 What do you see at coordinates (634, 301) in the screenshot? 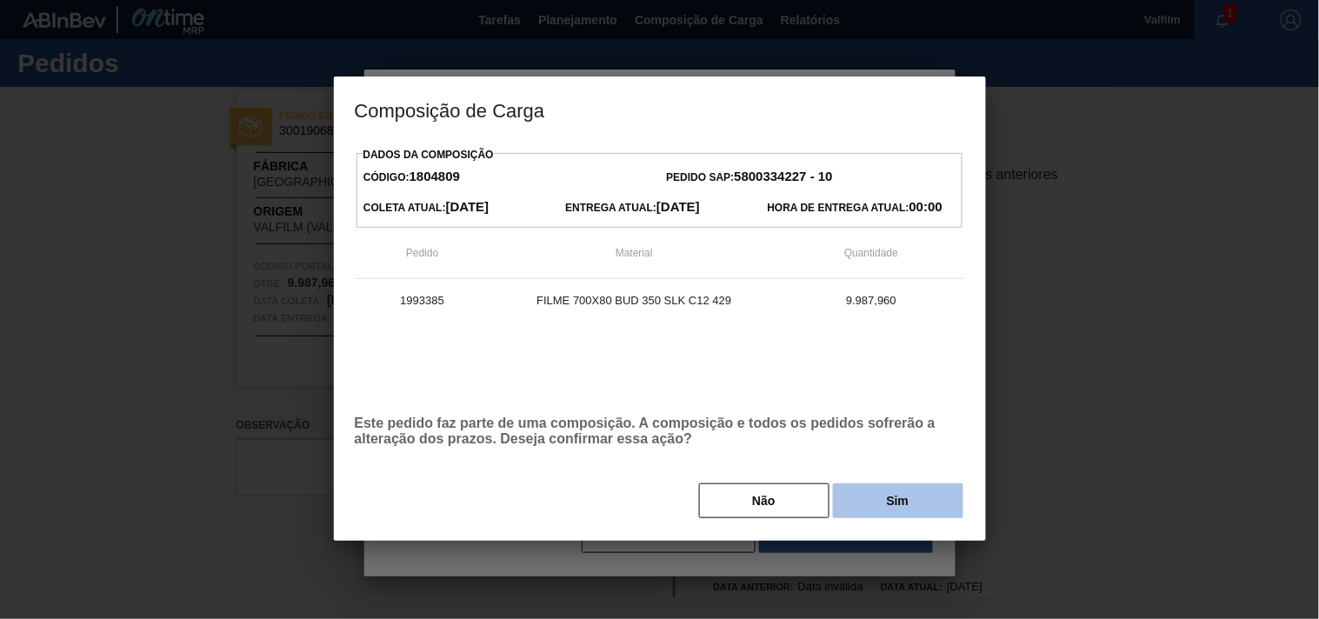
I see `td: FILME 700X80 BUD 350 SLK C12 429` at bounding box center [634, 301].